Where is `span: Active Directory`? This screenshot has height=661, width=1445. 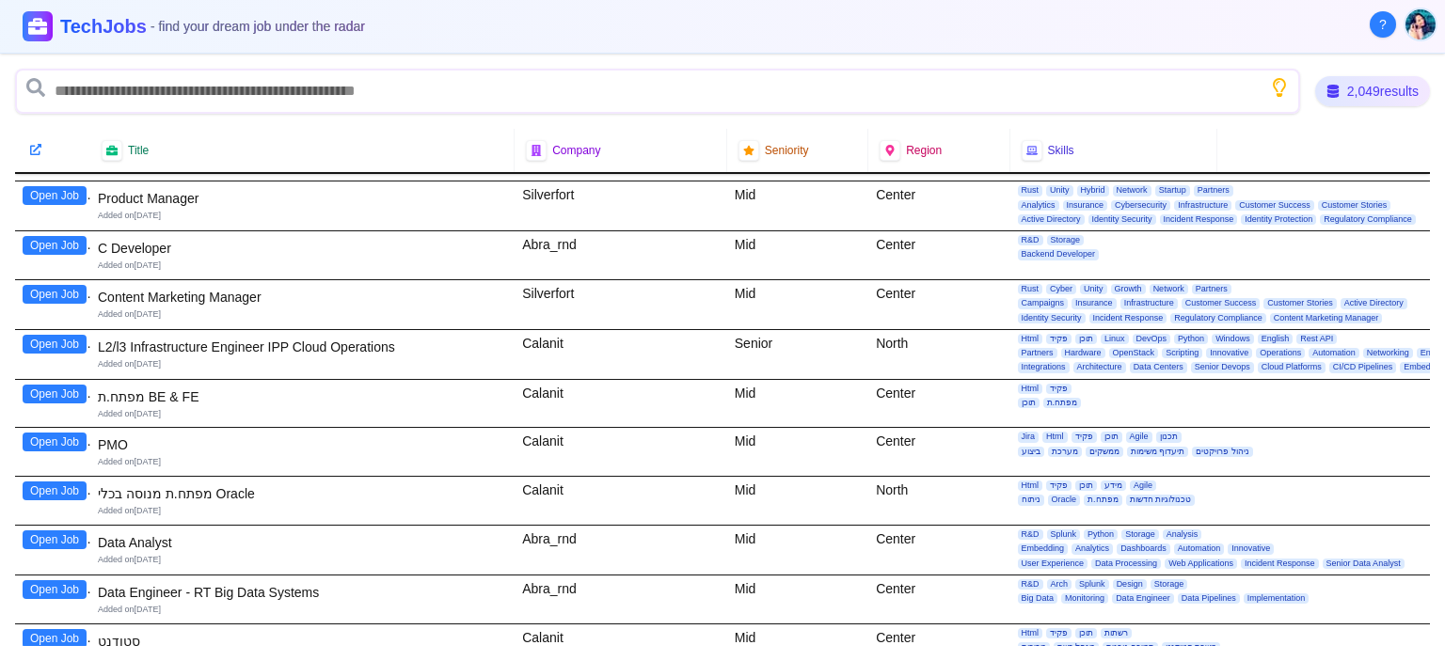 span: Active Directory is located at coordinates (1374, 303).